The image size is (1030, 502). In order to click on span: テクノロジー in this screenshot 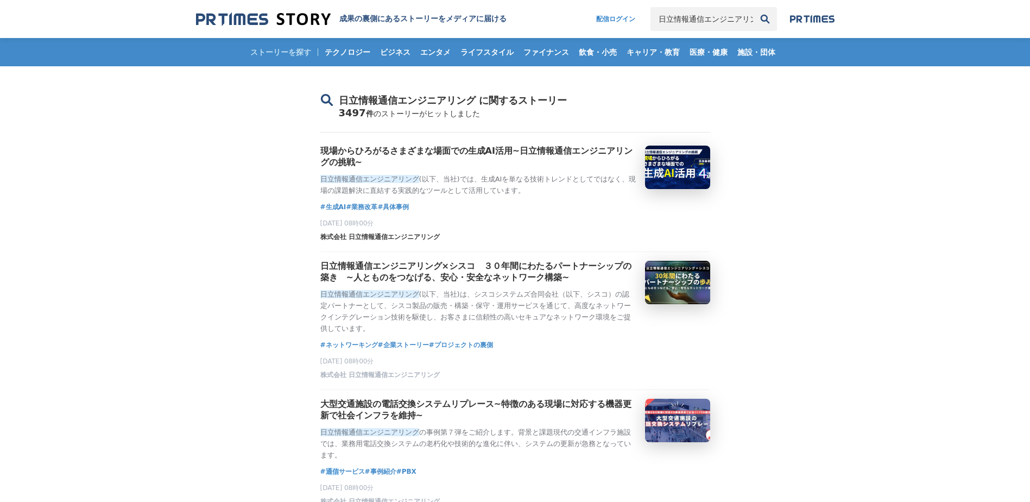, I will do `click(347, 52)`.